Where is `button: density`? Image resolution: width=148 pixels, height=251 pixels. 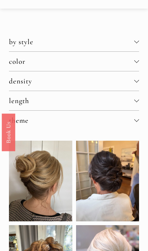
button: density is located at coordinates (74, 81).